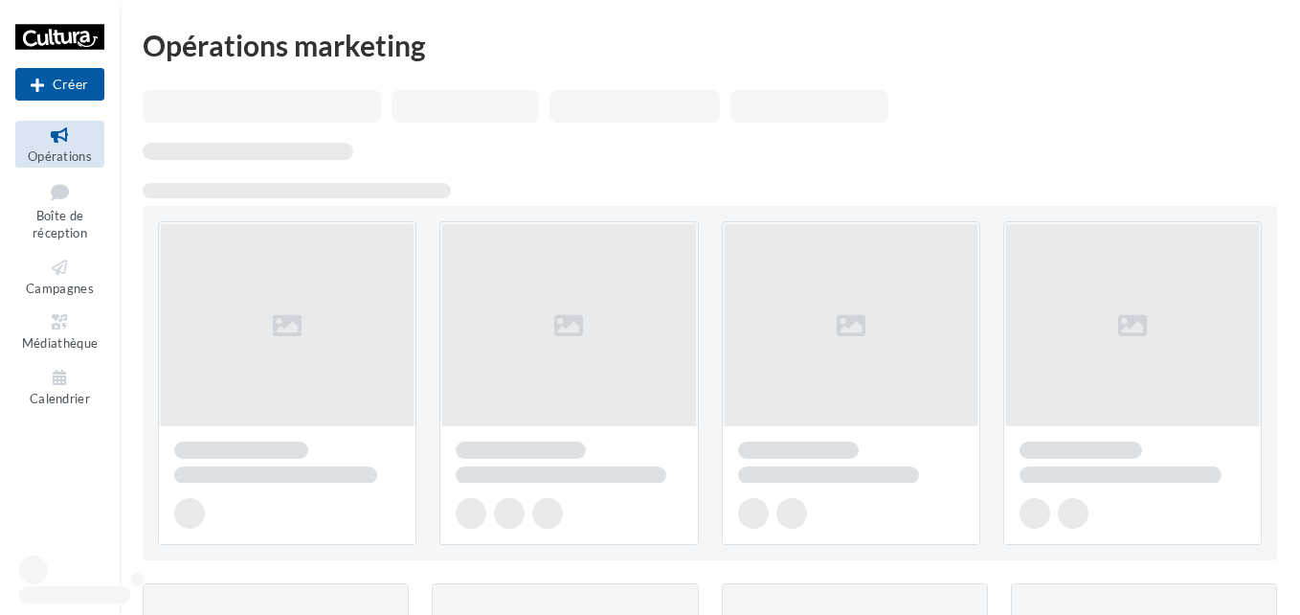 This screenshot has width=1300, height=615. I want to click on a: Calendrier, so click(59, 386).